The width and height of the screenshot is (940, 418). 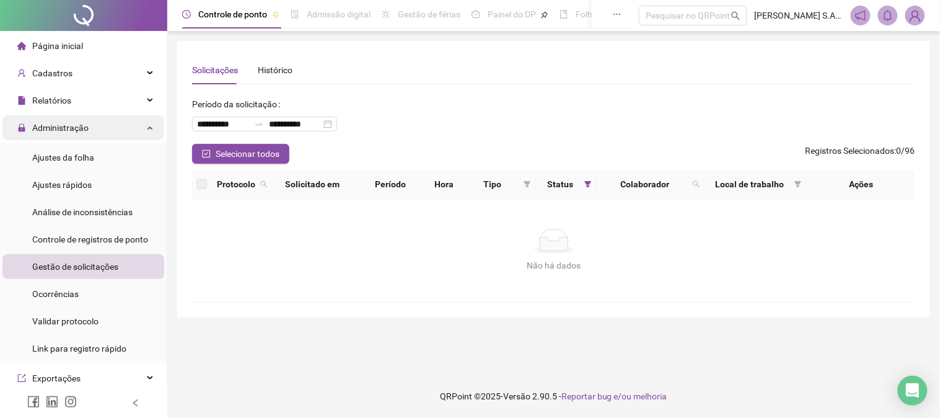 I want to click on span: home, so click(x=22, y=46).